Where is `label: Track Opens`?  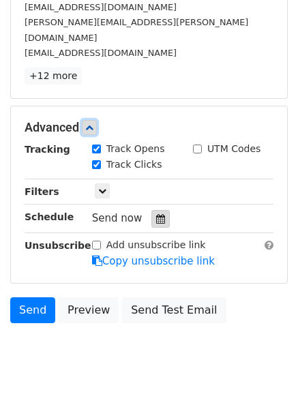 label: Track Opens is located at coordinates (136, 149).